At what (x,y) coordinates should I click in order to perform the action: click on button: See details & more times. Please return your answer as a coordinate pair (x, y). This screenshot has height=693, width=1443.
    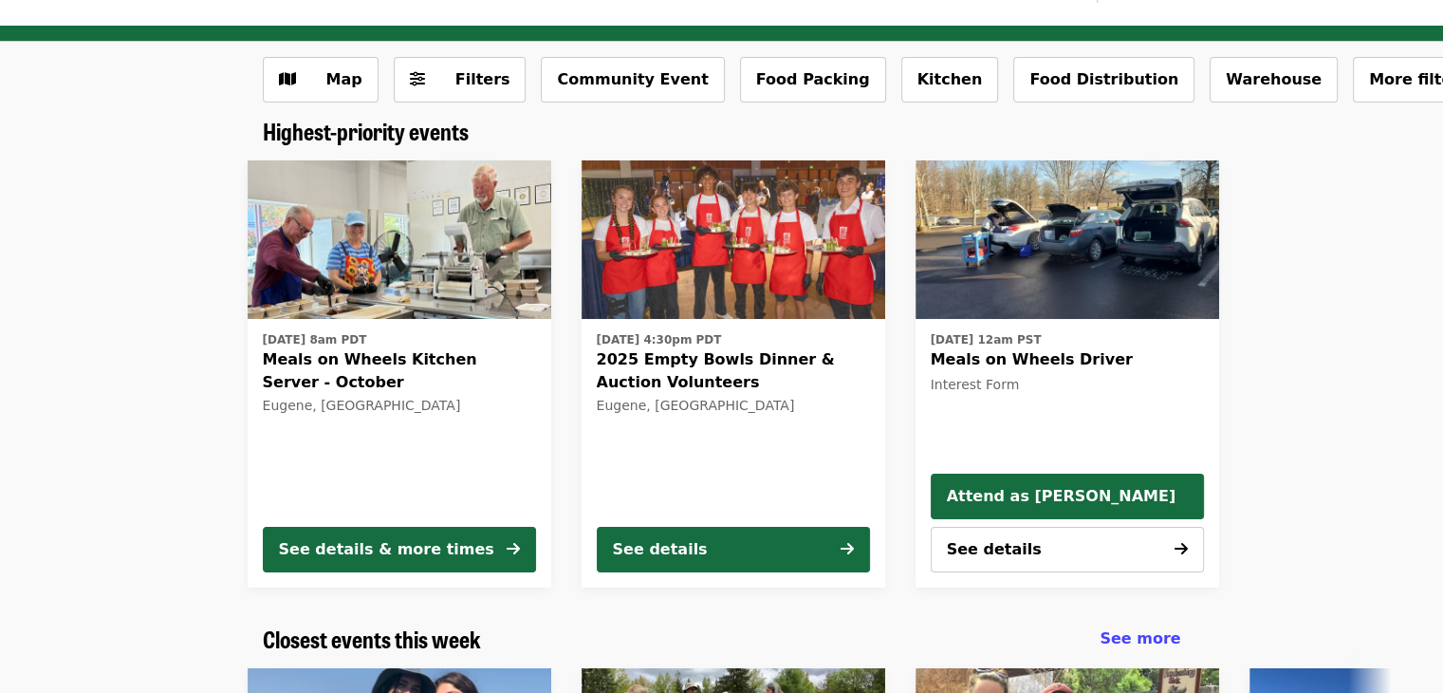
    Looking at the image, I should click on (400, 549).